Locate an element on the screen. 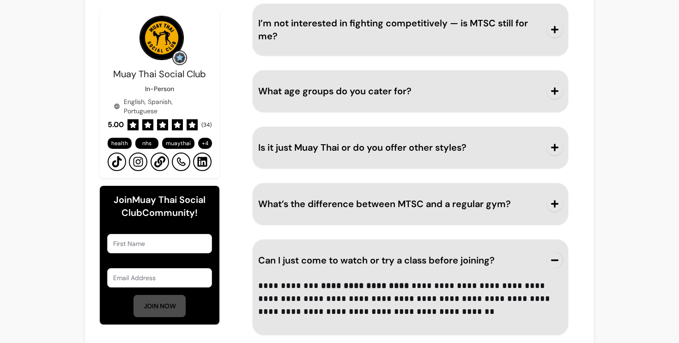  div: If you have any question about what you can do with Fluum, I'm here to help! is located at coordinates (79, 69).